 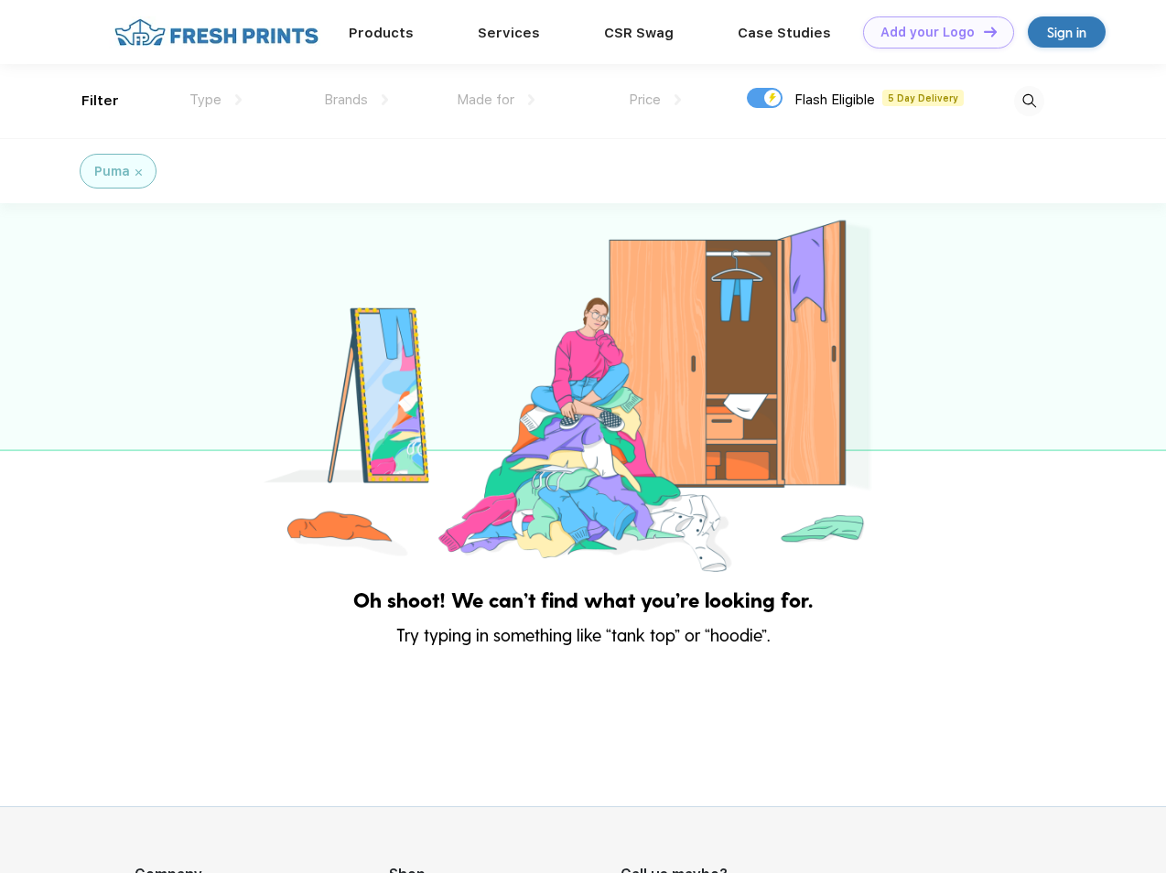 I want to click on div: Filter, so click(x=100, y=101).